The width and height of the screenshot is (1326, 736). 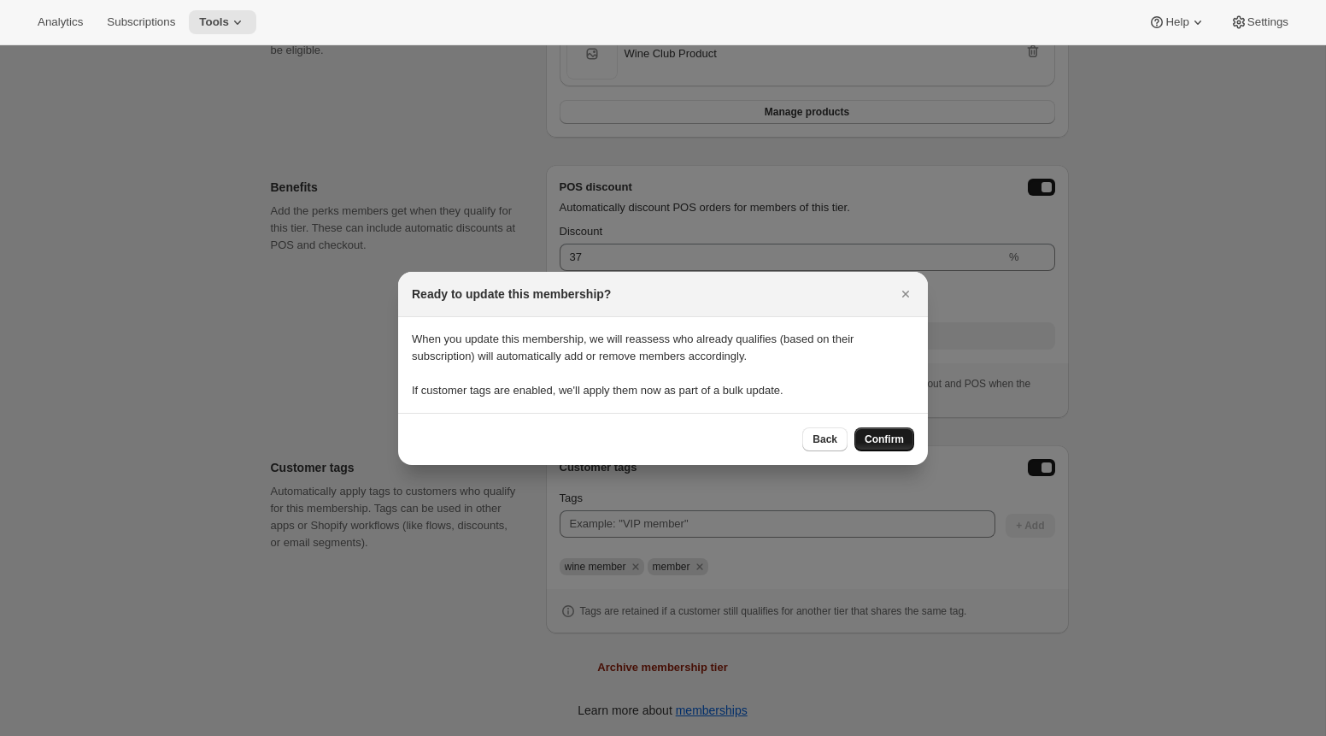 I want to click on button: Close, so click(x=906, y=294).